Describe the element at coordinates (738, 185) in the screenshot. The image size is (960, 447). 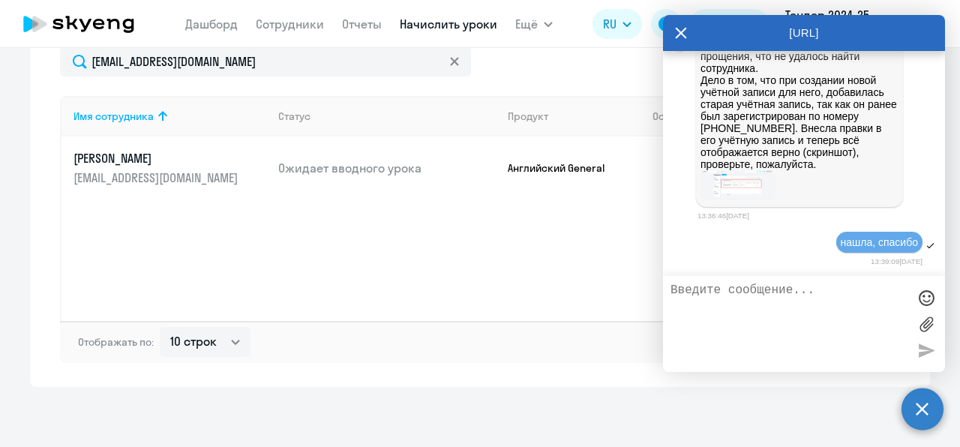
I see `img: image.png` at that location.